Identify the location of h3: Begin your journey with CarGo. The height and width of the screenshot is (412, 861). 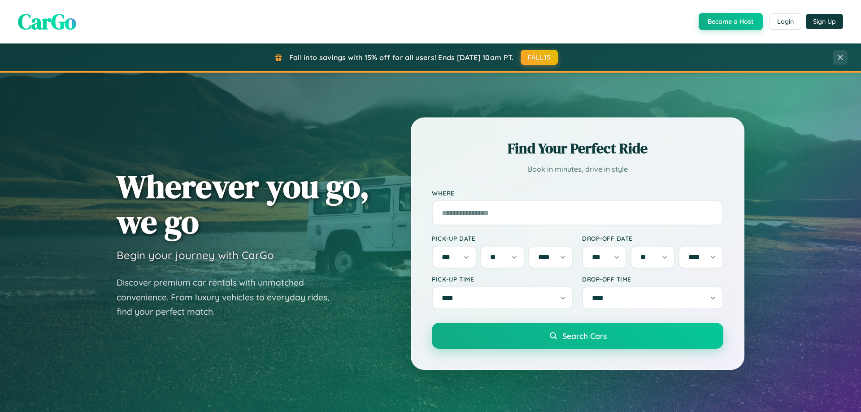
(195, 255).